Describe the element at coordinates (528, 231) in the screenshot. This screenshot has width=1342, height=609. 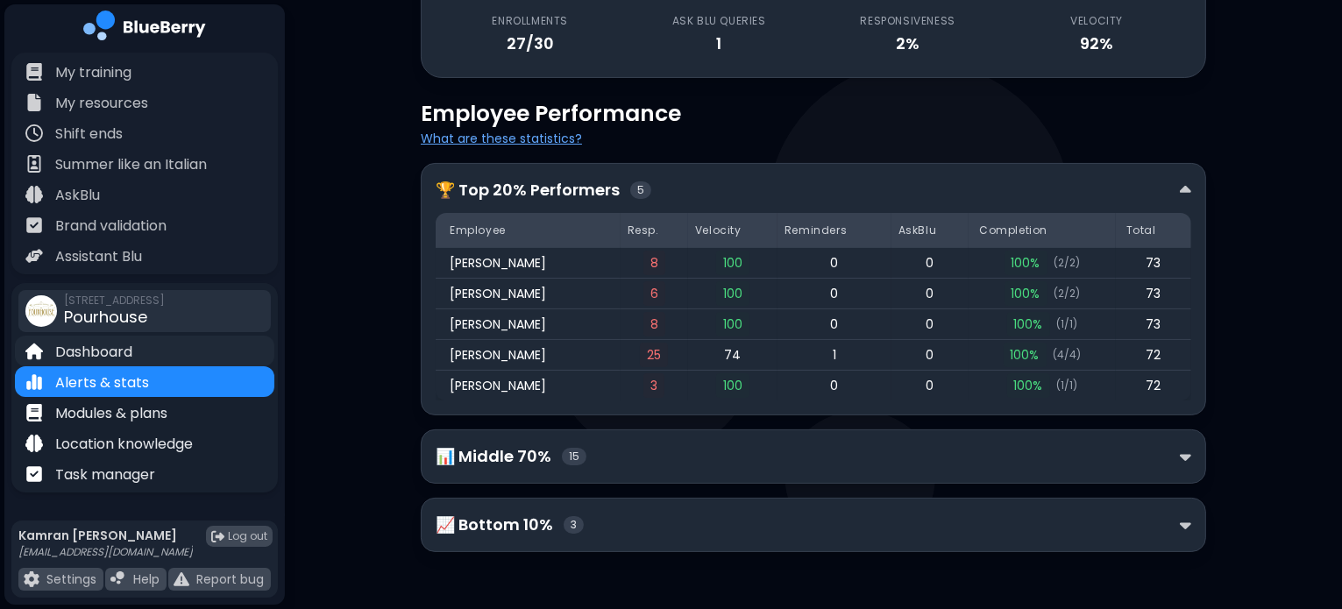
I see `th: Employee` at that location.